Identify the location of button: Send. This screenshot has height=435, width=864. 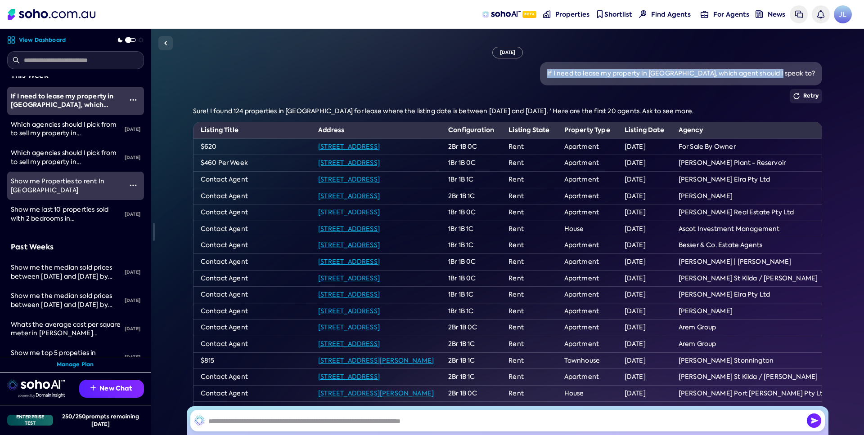
(814, 421).